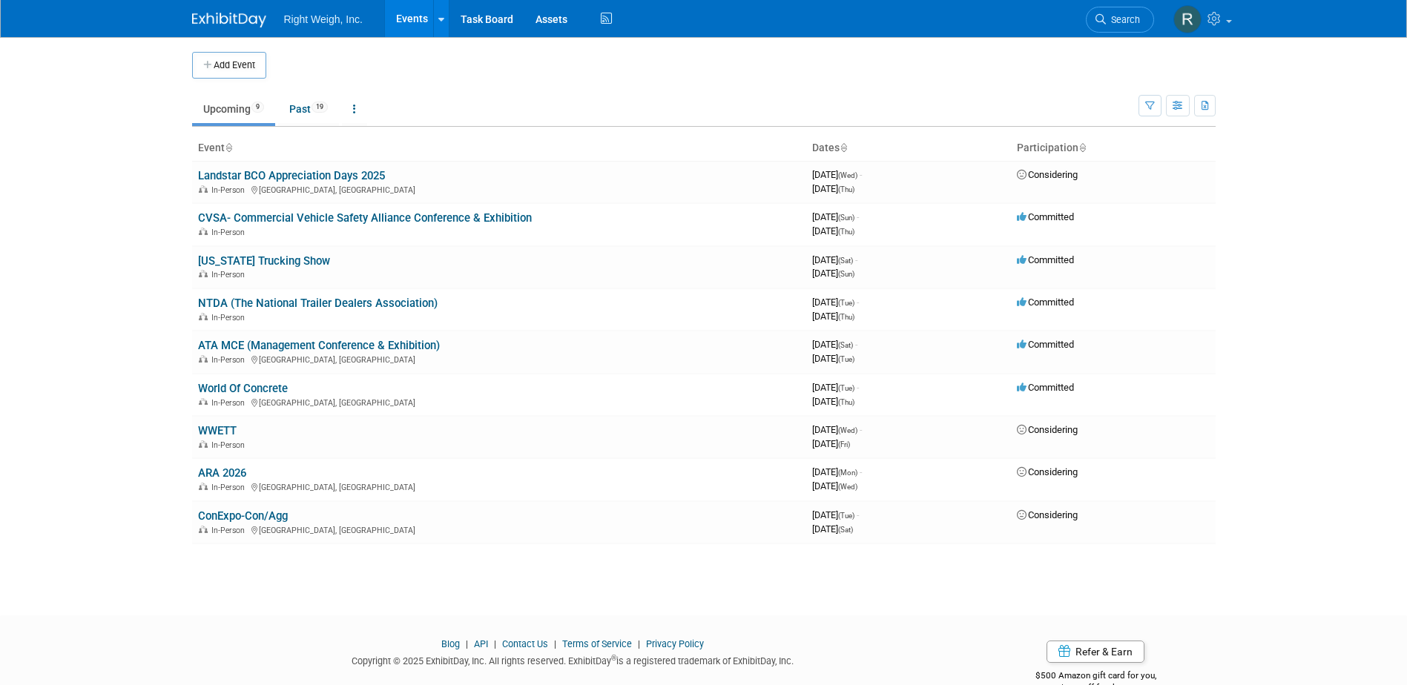  Describe the element at coordinates (843, 148) in the screenshot. I see `a: Sort by Start Date` at that location.